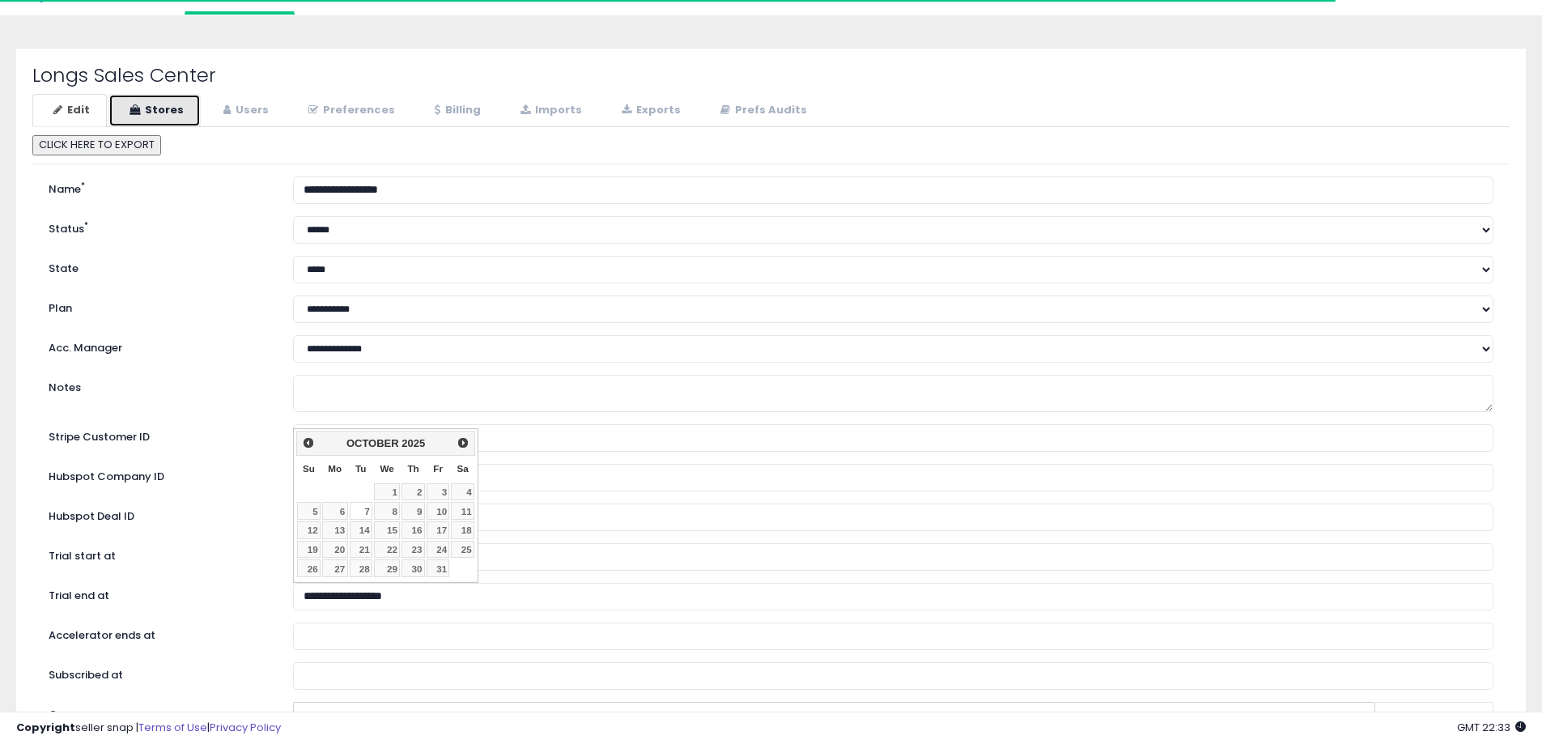 This screenshot has height=744, width=1542. Describe the element at coordinates (155, 110) in the screenshot. I see `a: Stores` at that location.